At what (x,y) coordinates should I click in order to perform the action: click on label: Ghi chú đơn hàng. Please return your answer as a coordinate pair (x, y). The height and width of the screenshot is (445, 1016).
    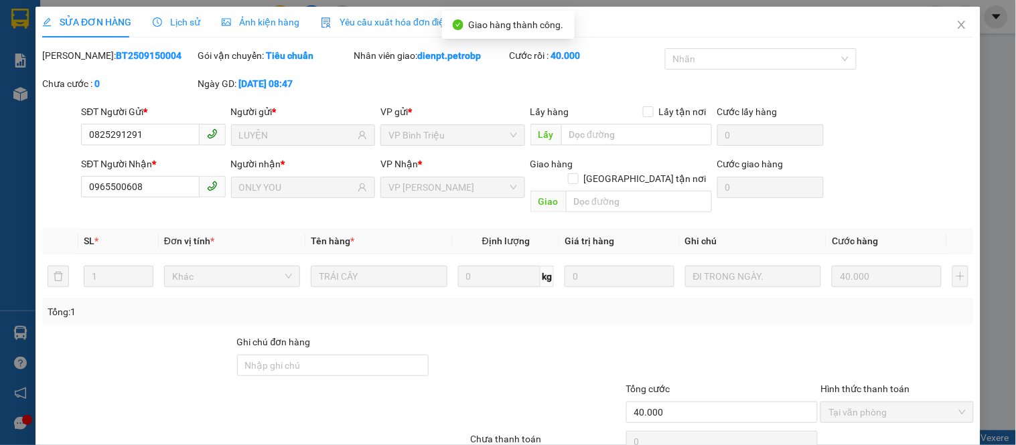
    Looking at the image, I should click on (274, 342).